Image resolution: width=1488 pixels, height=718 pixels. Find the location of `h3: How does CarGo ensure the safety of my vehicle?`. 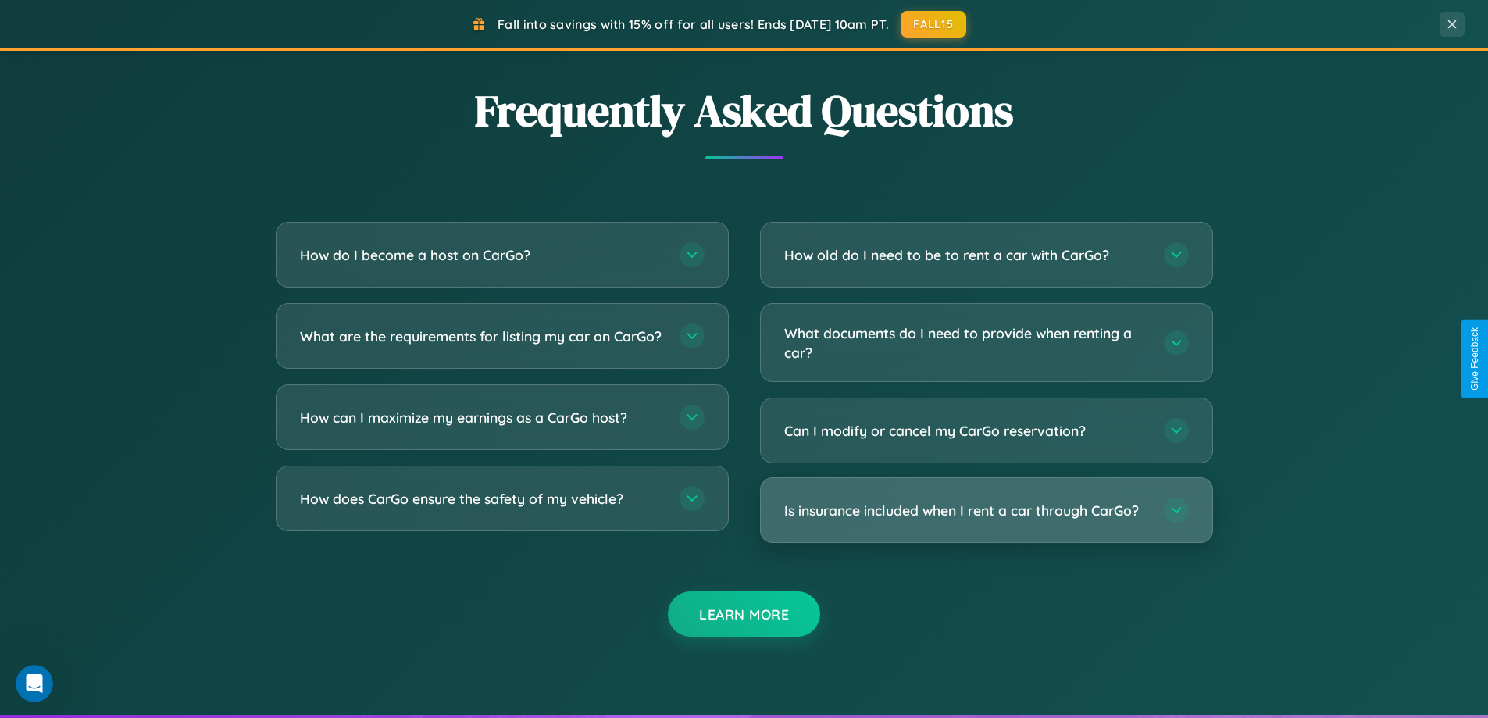

h3: How does CarGo ensure the safety of my vehicle? is located at coordinates (482, 498).